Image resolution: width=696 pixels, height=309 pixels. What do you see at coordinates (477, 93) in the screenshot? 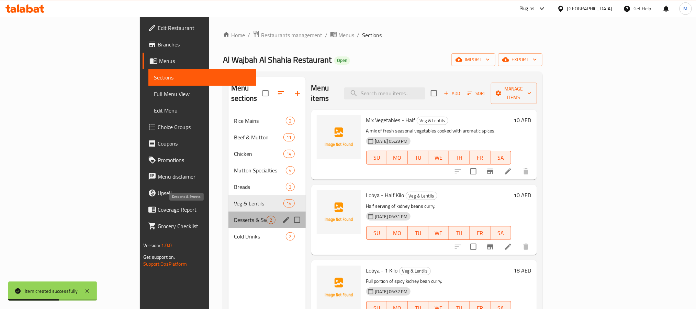
I see `span: Sort items` at bounding box center [477, 93].